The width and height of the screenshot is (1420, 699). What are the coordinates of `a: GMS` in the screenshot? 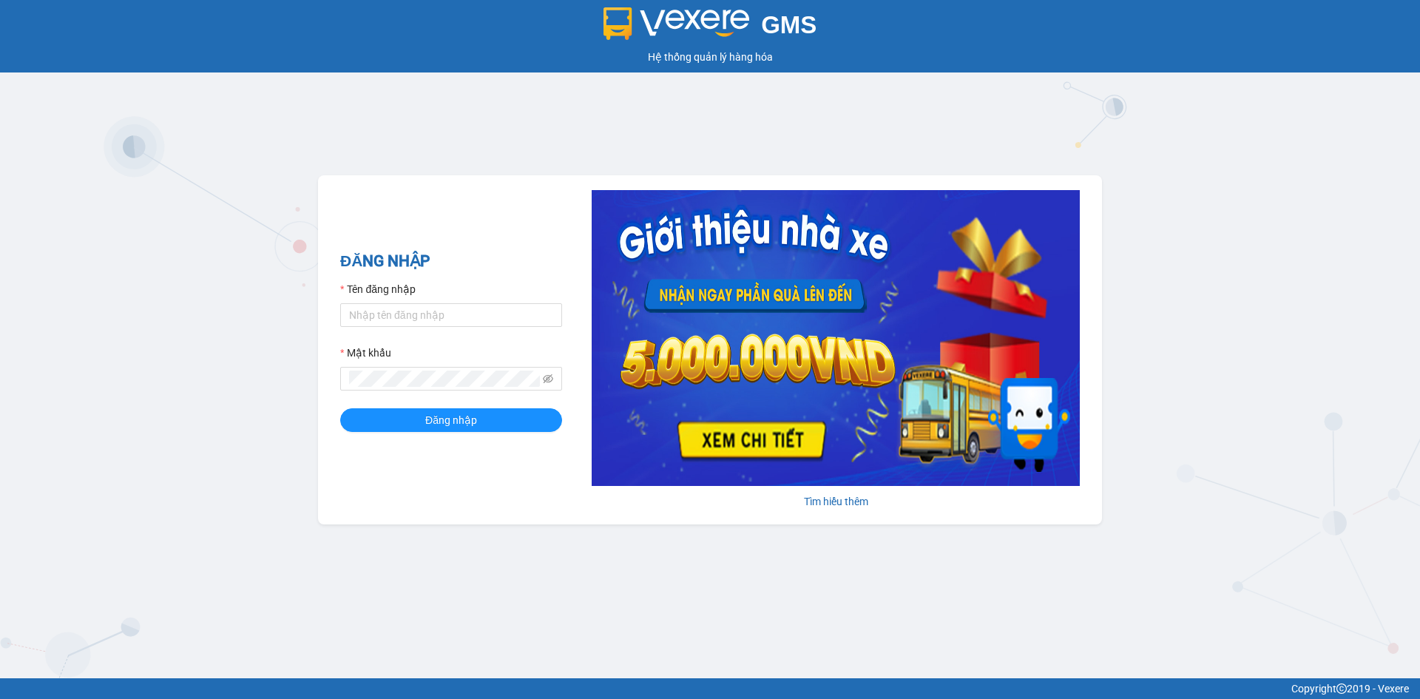 It's located at (710, 28).